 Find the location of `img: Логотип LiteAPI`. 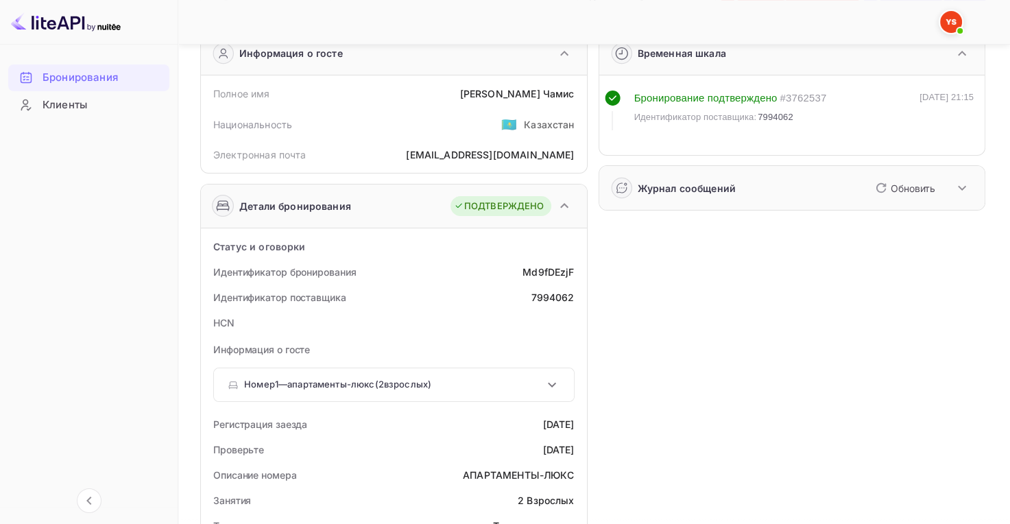

img: Логотип LiteAPI is located at coordinates (66, 22).